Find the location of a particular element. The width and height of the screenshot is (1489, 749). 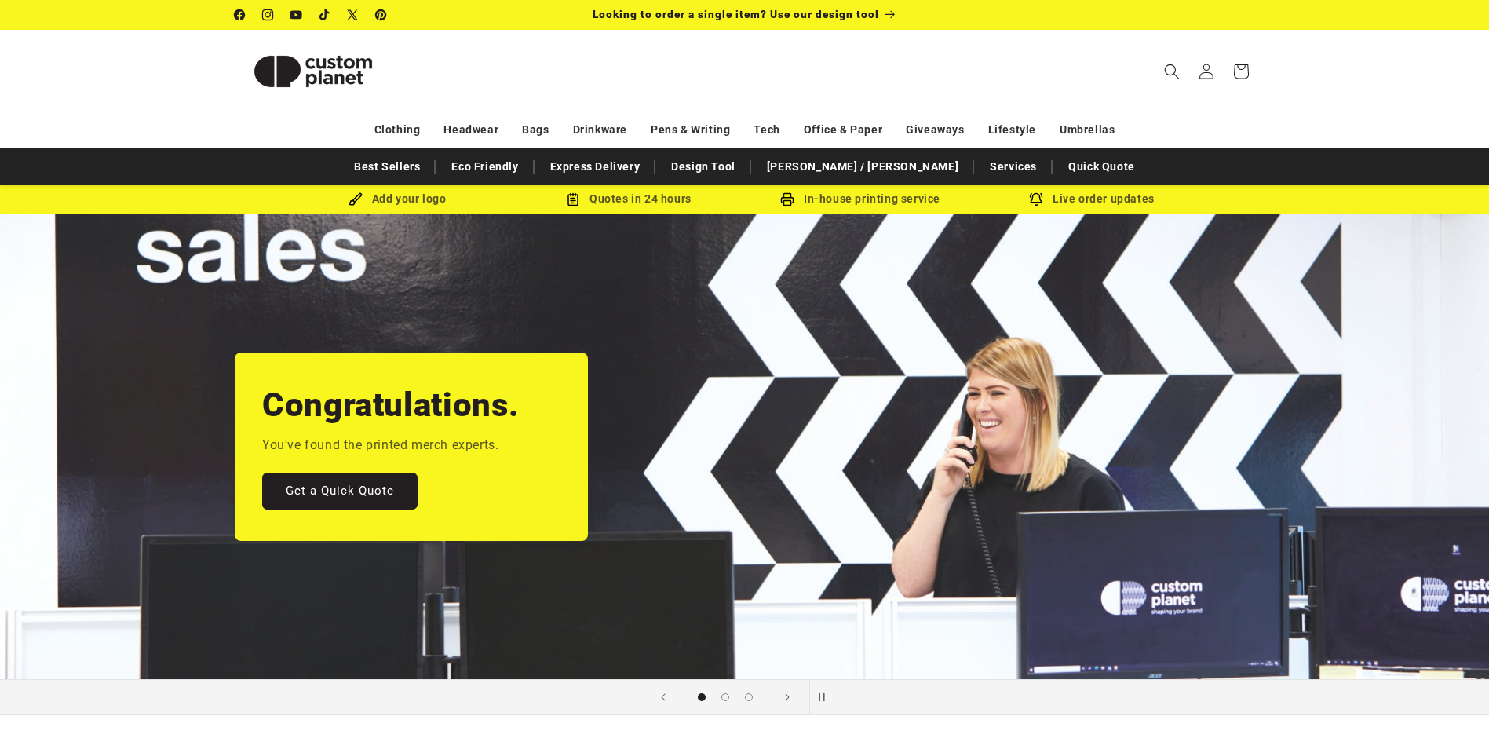

img: Brush Icon is located at coordinates (356, 199).